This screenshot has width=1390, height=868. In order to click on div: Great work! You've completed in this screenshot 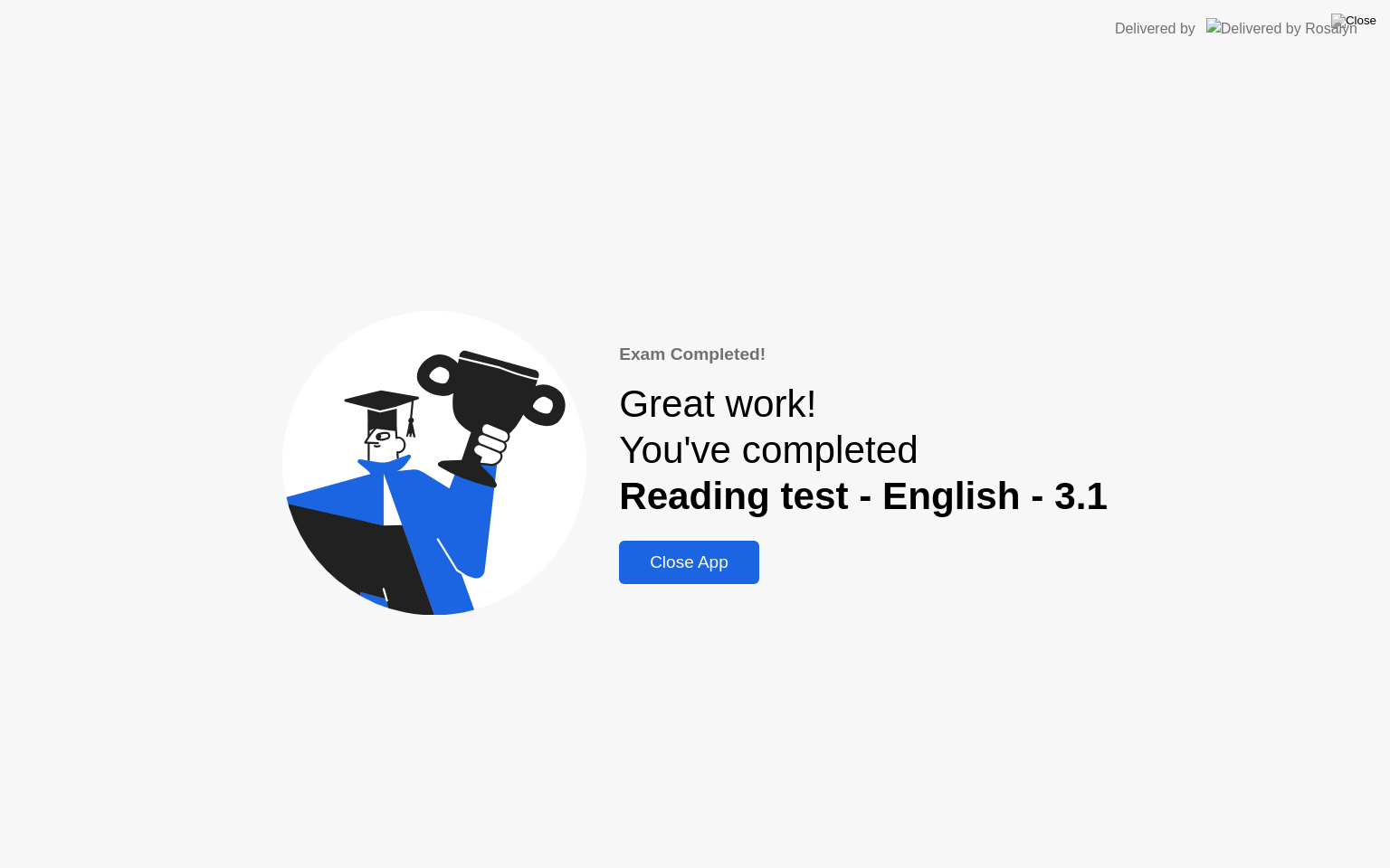, I will do `click(864, 450)`.